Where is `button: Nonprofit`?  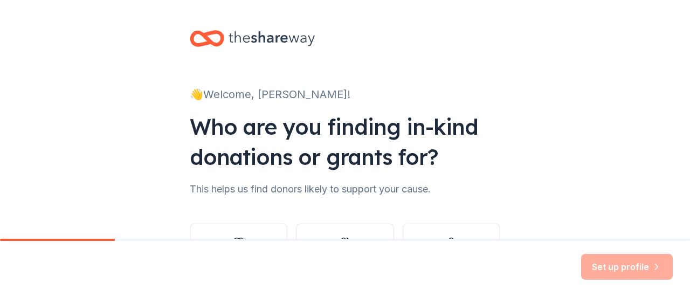
button: Nonprofit is located at coordinates (238, 250).